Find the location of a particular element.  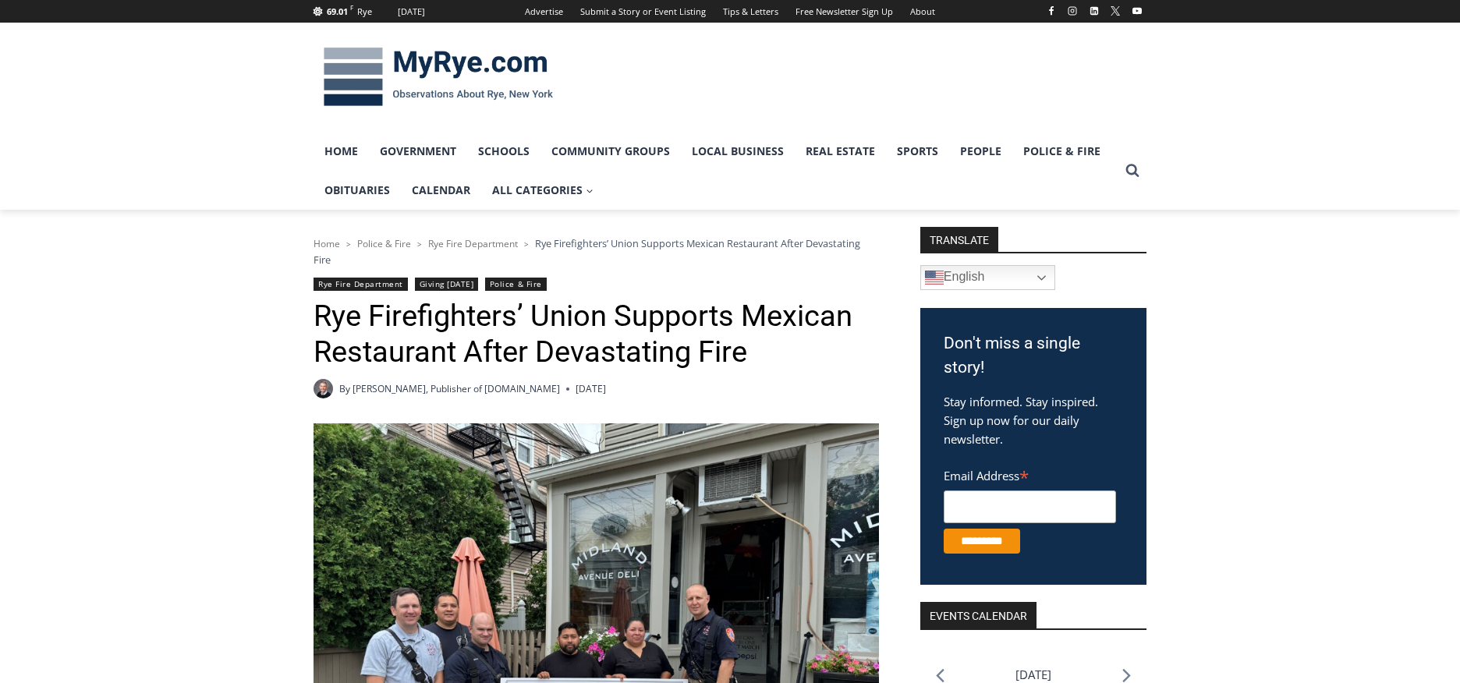

a: X is located at coordinates (1115, 11).